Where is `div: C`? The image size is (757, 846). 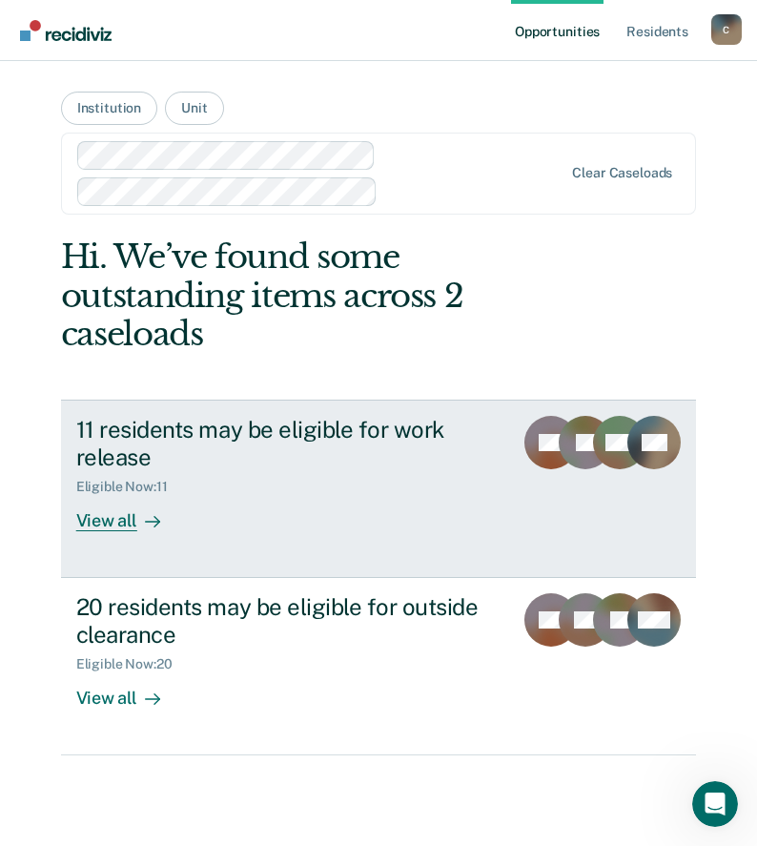
div: C is located at coordinates (727, 30).